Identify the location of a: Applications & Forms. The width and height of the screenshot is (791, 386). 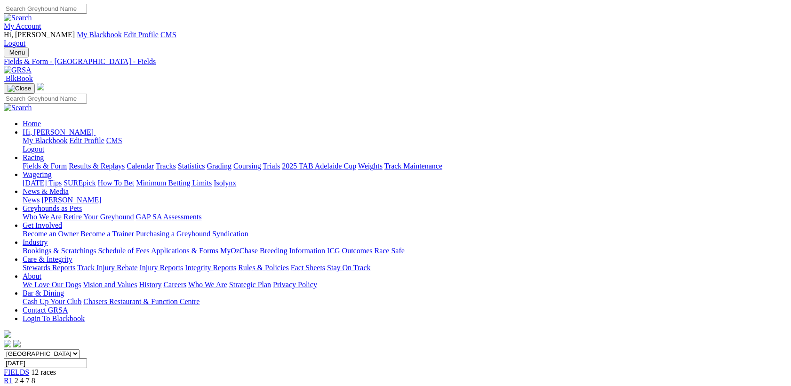
(185, 250).